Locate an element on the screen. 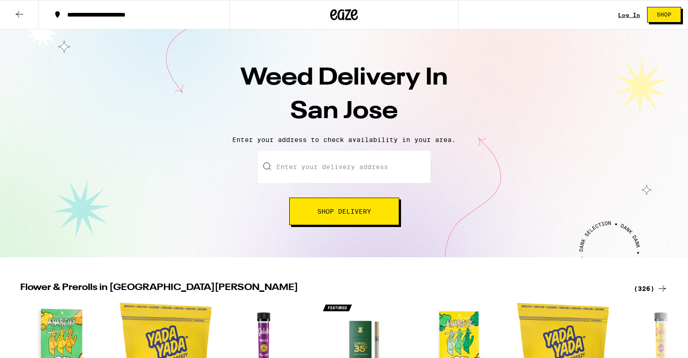 Image resolution: width=688 pixels, height=358 pixels. span: Shop Delivery is located at coordinates (344, 211).